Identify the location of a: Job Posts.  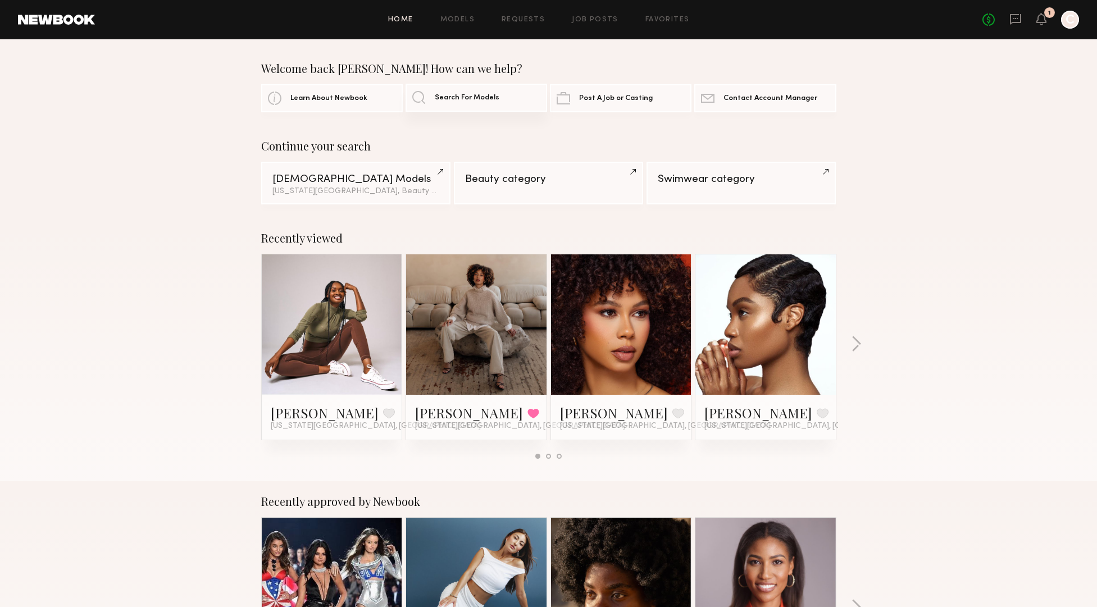
(595, 20).